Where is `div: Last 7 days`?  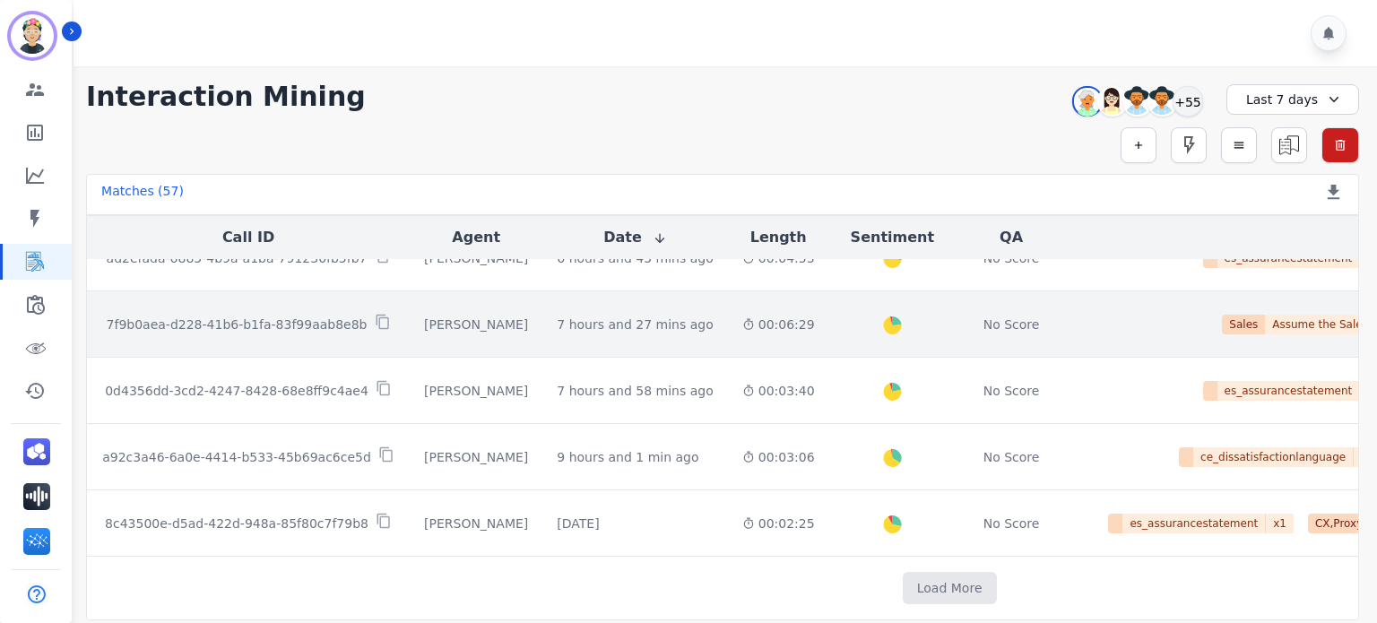 div: Last 7 days is located at coordinates (1293, 100).